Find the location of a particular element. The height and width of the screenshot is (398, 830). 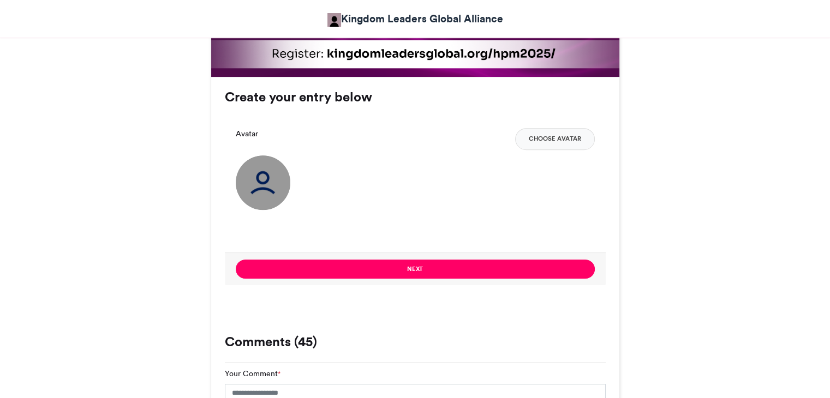

h3: Comments (45) is located at coordinates (415, 342).